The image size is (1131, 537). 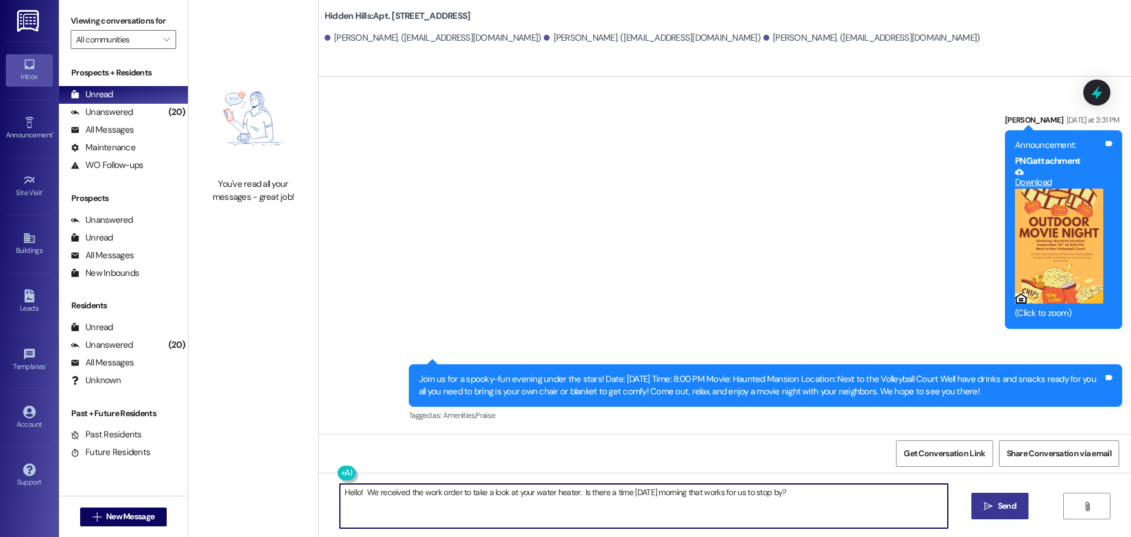 I want to click on span: Praise, so click(x=485, y=415).